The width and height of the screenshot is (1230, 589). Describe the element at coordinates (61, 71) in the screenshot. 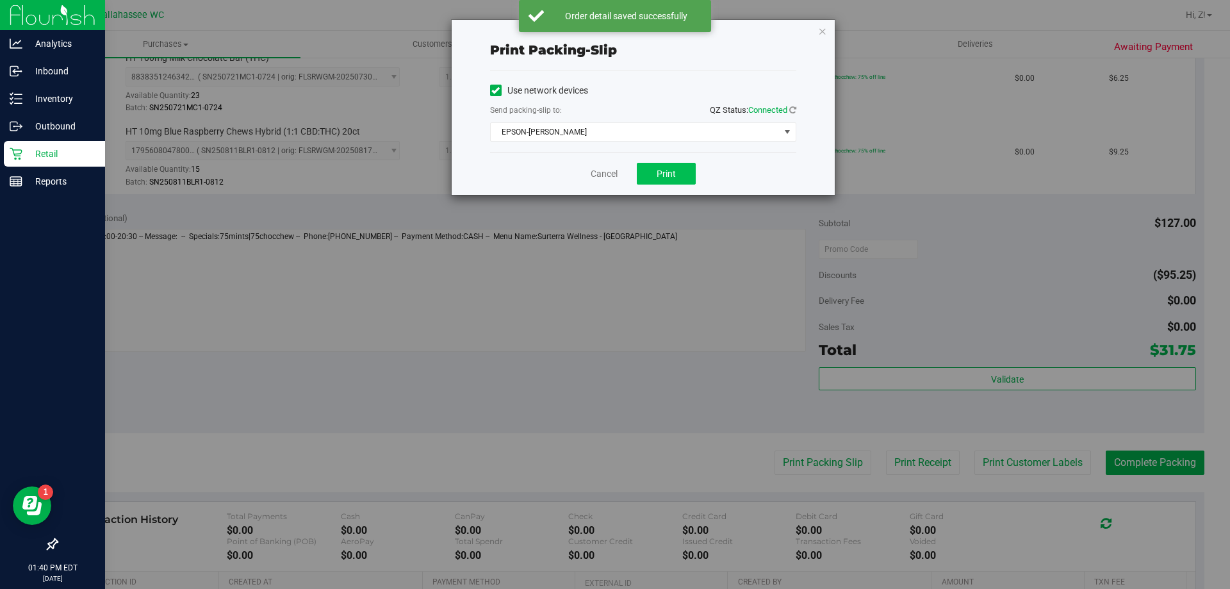

I see `p: Inbound` at that location.